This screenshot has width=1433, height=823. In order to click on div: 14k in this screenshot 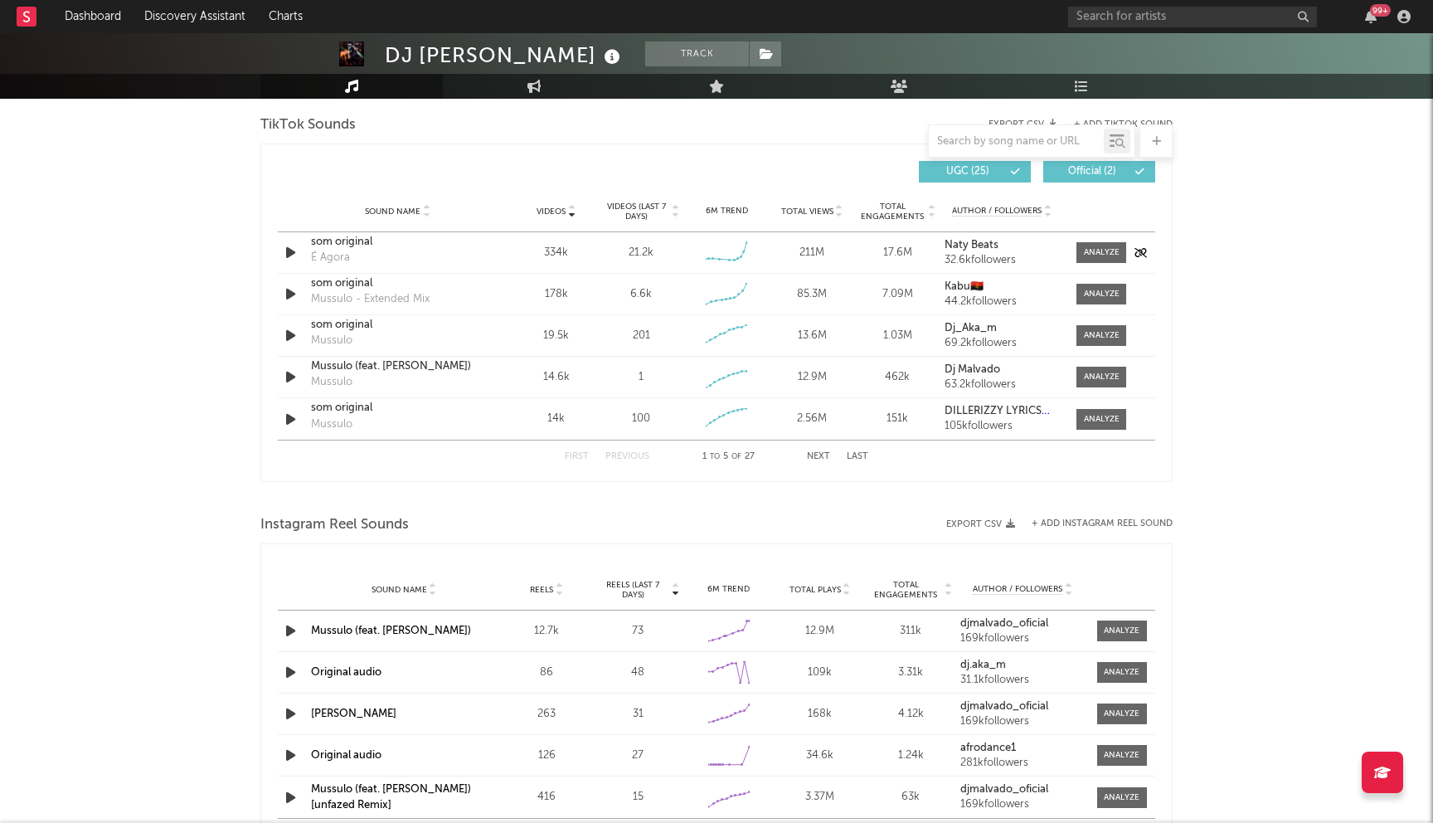, I will do `click(556, 419)`.